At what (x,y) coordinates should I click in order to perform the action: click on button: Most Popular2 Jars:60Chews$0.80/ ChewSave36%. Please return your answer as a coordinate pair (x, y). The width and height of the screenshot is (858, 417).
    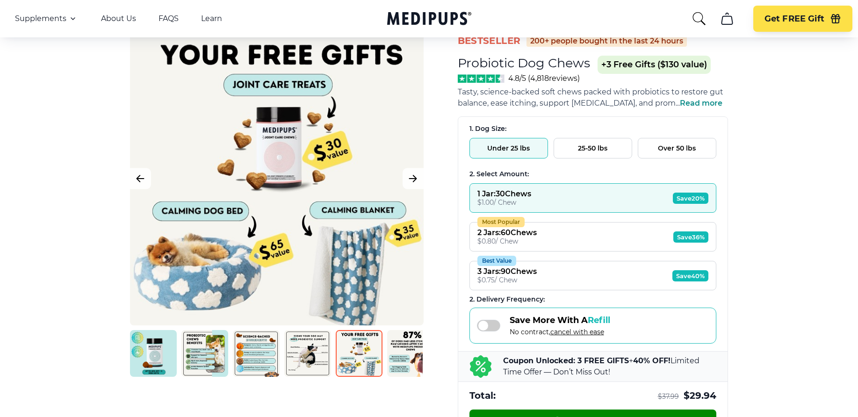
    Looking at the image, I should click on (593, 237).